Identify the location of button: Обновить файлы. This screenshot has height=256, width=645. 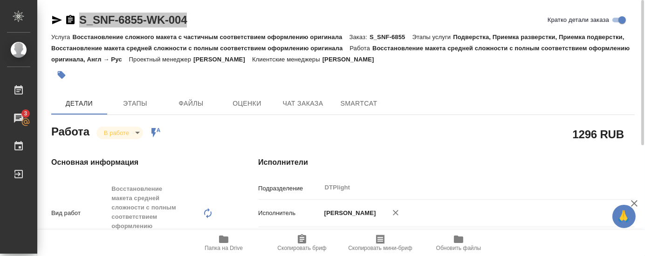
(459, 243).